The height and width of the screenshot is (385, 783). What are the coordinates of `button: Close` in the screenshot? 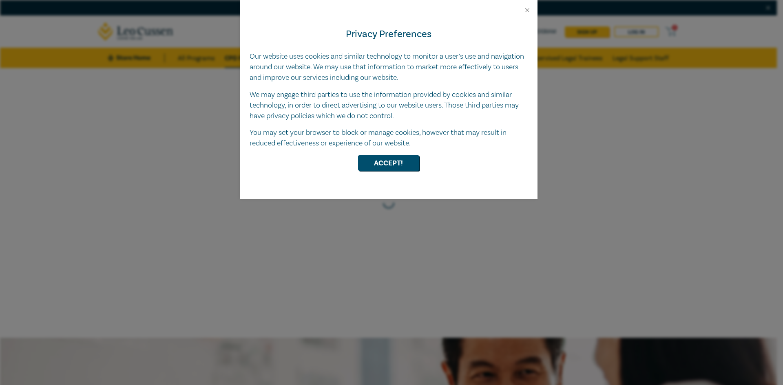 It's located at (527, 10).